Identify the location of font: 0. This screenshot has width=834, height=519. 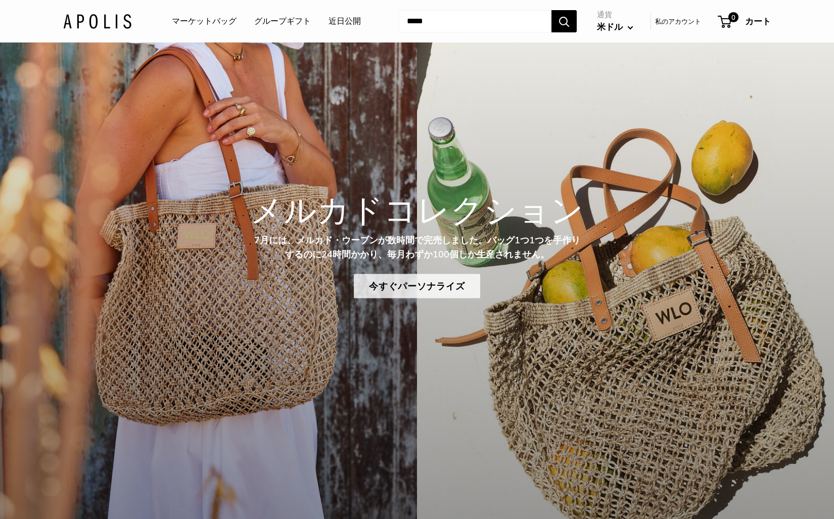
(734, 17).